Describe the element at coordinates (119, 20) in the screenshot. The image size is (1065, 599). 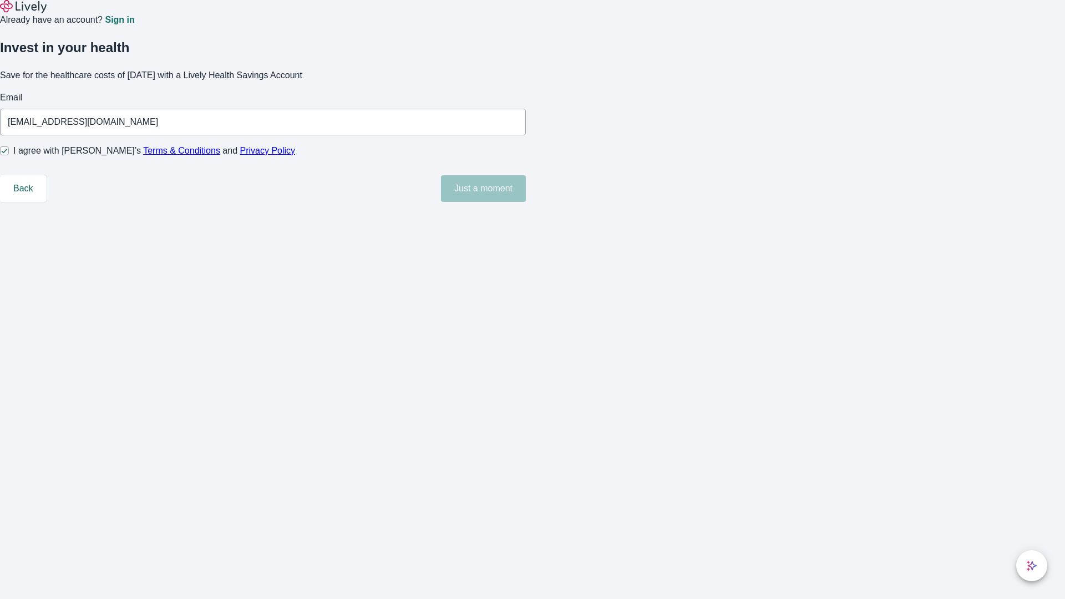
I see `div: Sign in` at that location.